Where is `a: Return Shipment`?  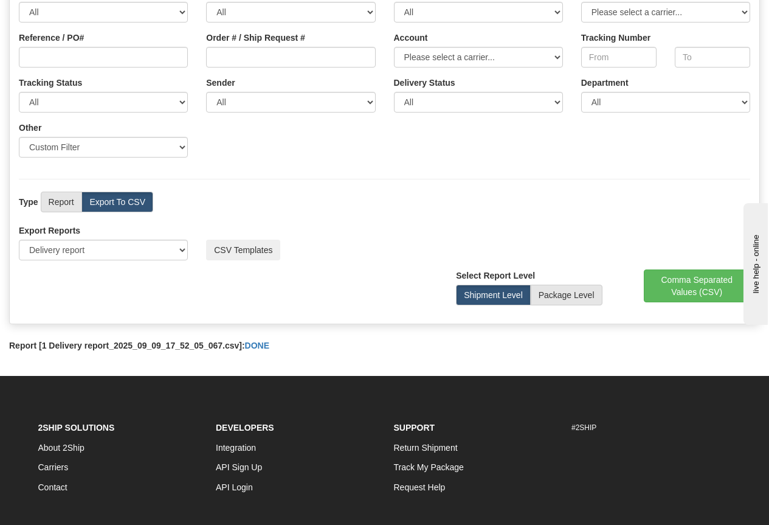
a: Return Shipment is located at coordinates (426, 447).